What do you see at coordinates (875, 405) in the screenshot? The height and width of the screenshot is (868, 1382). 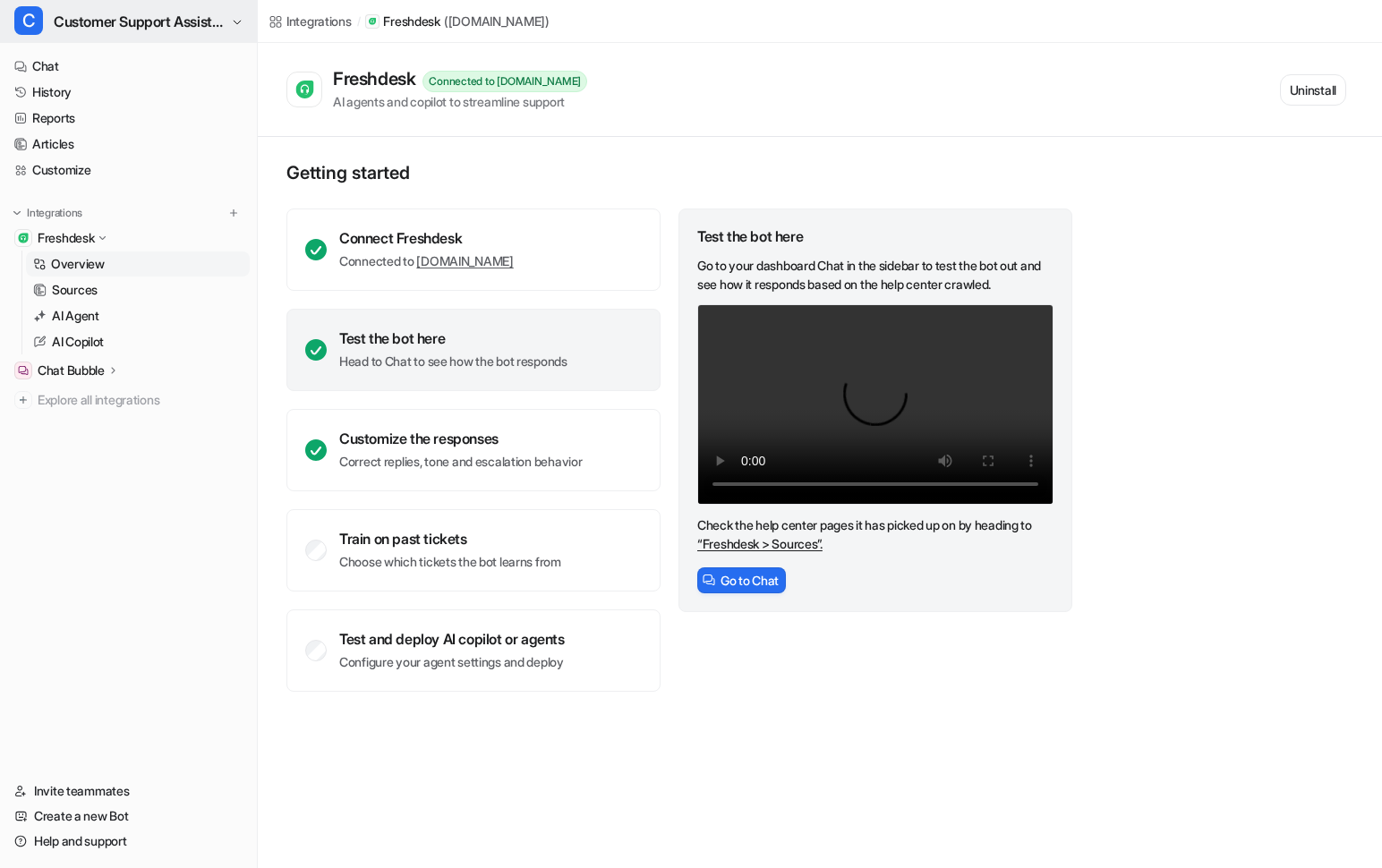 I see `video: Your browser does not support the video tag.` at bounding box center [875, 405].